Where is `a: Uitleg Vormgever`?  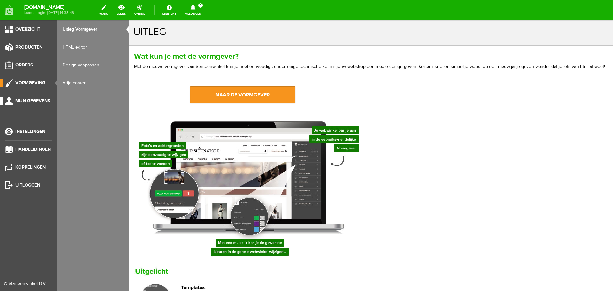 a: Uitleg Vormgever is located at coordinates (93, 29).